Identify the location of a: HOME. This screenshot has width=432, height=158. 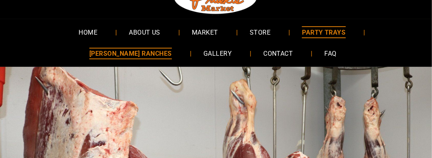
(88, 32).